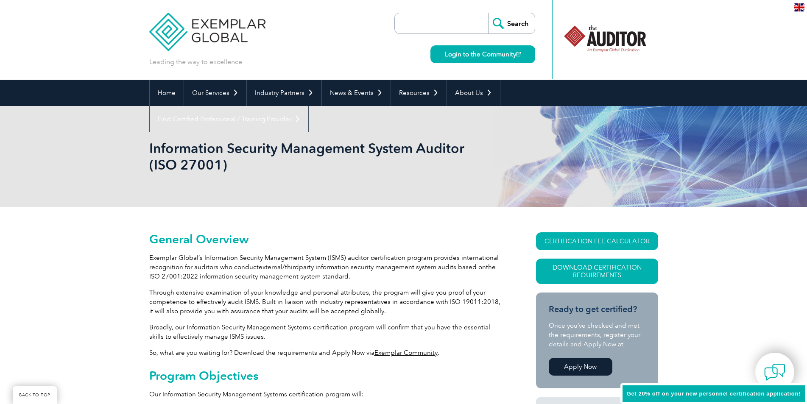 This screenshot has width=807, height=404. I want to click on h1: Information Security Management System Auditor (ISO 27001), so click(312, 156).